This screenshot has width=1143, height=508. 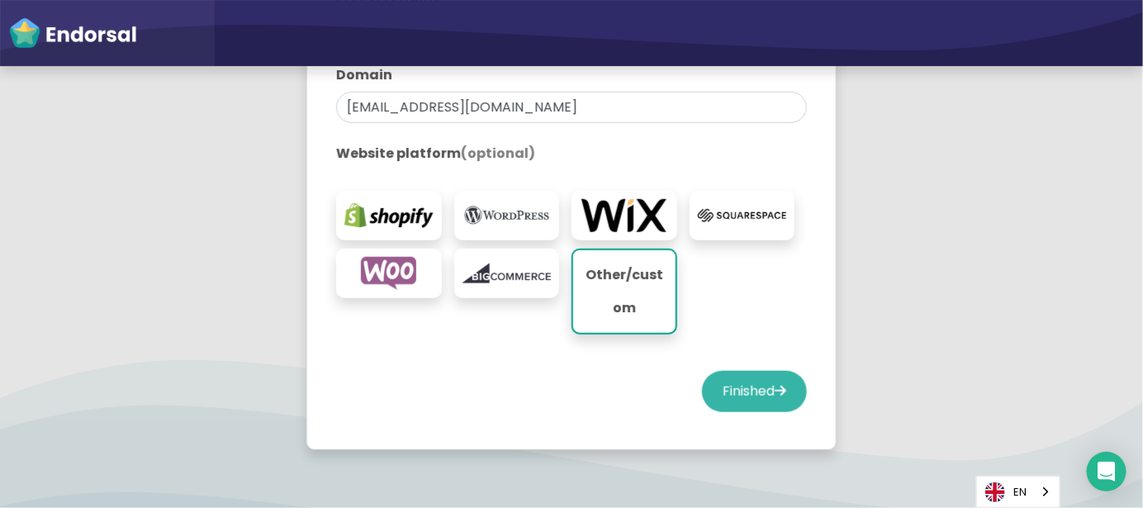 What do you see at coordinates (625, 292) in the screenshot?
I see `p: Other/custom` at bounding box center [625, 292].